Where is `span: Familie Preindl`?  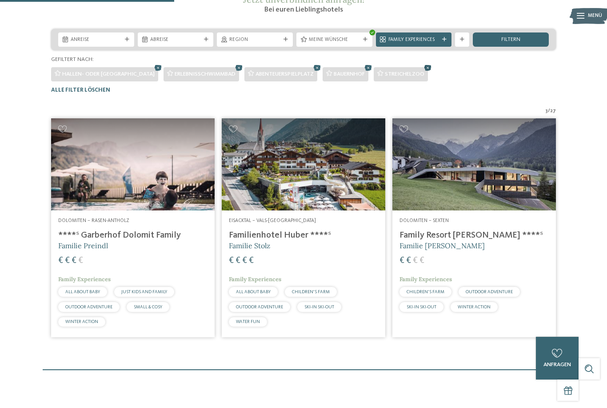
span: Familie Preindl is located at coordinates (83, 245).